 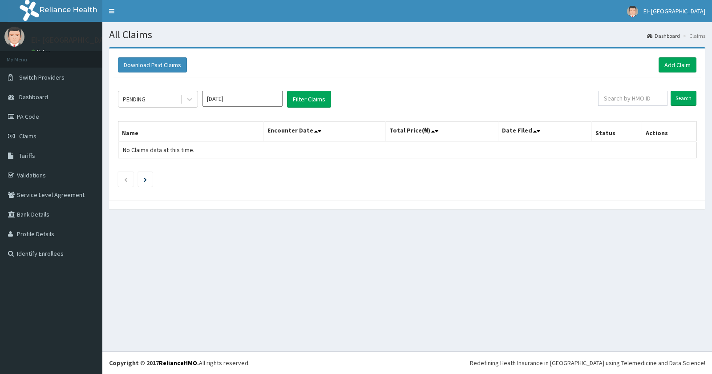 What do you see at coordinates (545, 132) in the screenshot?
I see `th: Date Filed` at bounding box center [545, 132].